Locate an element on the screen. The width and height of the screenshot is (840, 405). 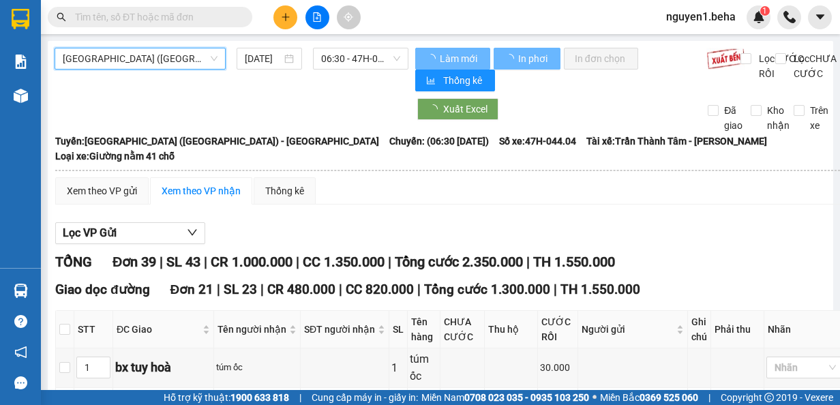
div: Xem theo VP gửi is located at coordinates (102, 191).